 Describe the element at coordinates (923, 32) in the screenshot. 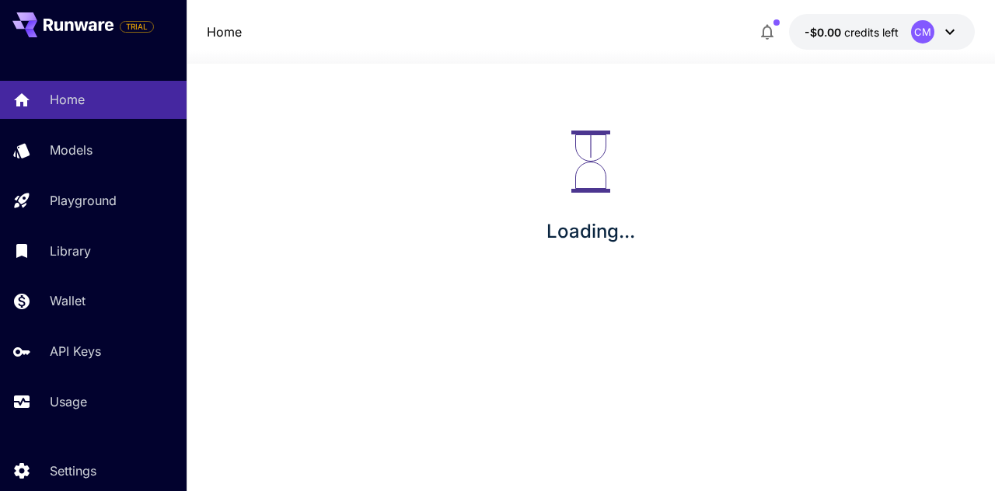

I see `div: CM` at that location.